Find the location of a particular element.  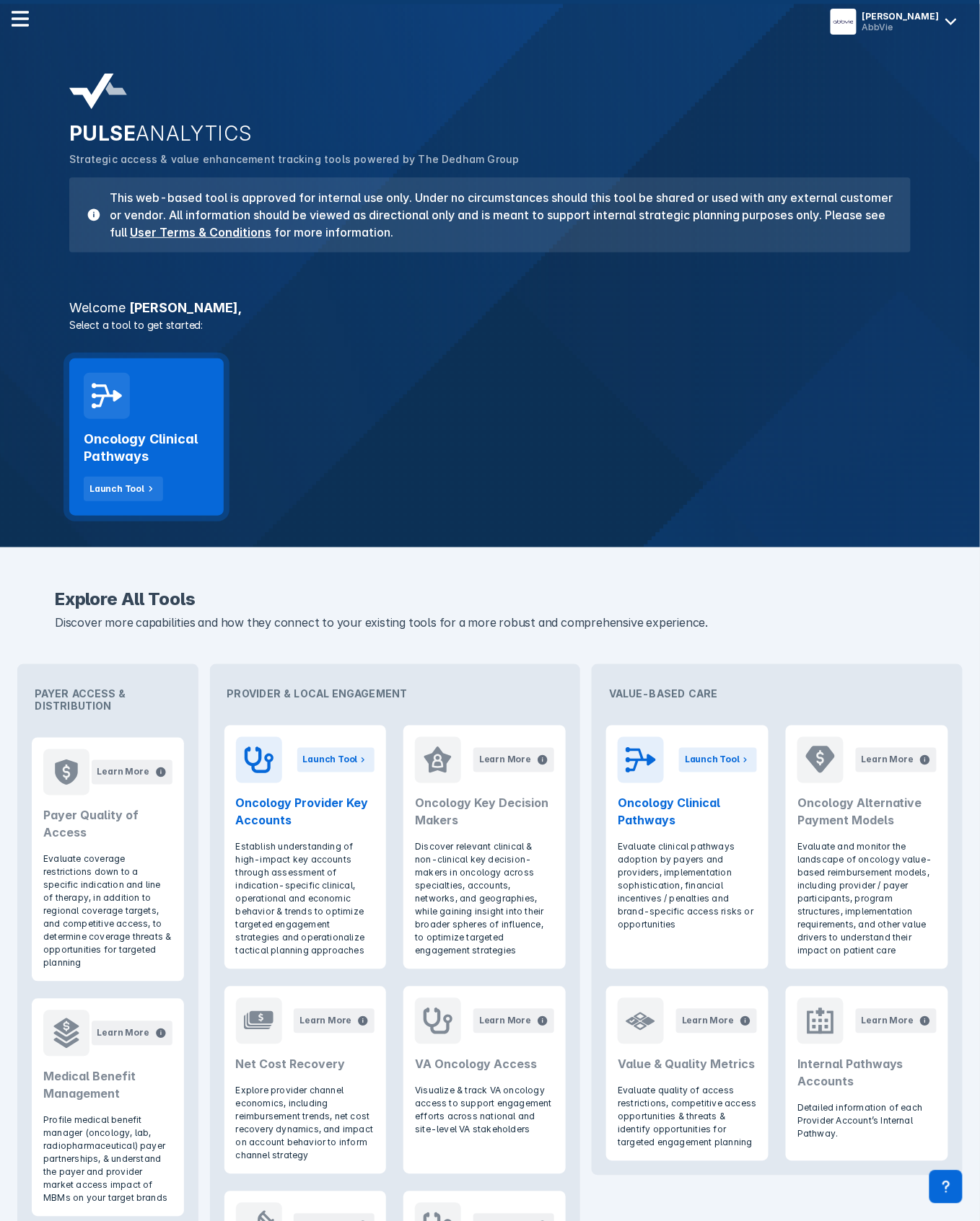

p: Establish understanding of high-impact key accounts through assessment of indication-specific cli... is located at coordinates (305, 899).